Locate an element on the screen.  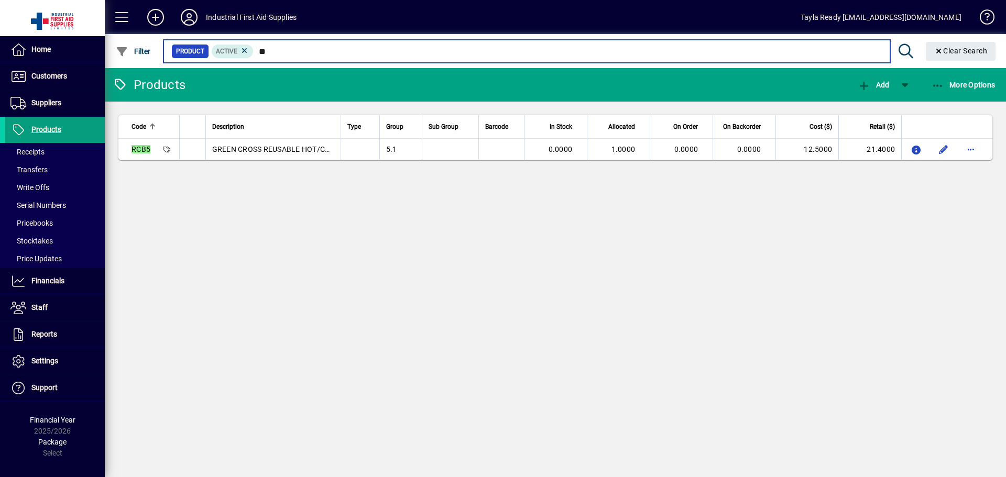
span: Reports is located at coordinates (44, 334).